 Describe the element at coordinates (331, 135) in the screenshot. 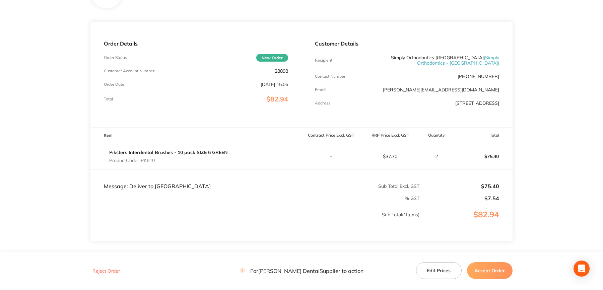

I see `th: Contract Price Excl. GST` at that location.